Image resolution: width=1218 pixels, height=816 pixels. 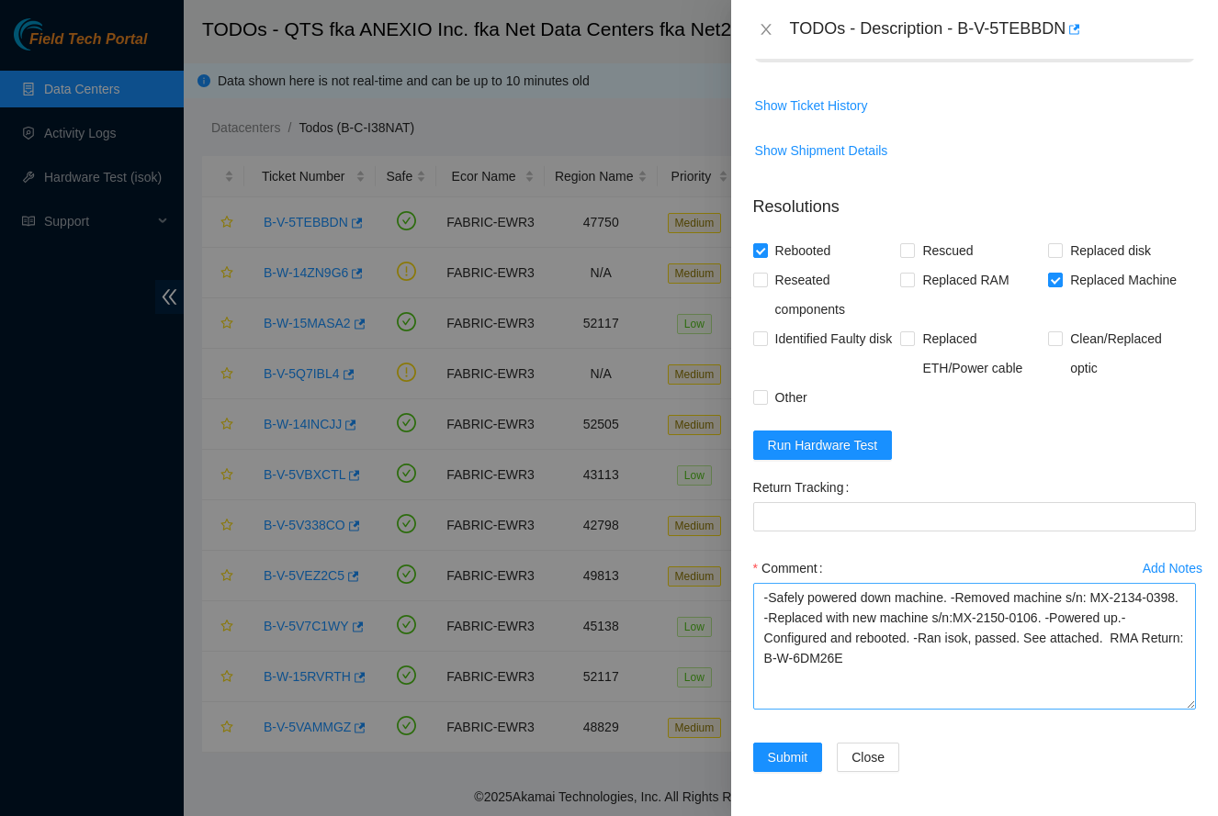 I want to click on span: Rebooted, so click(x=803, y=251).